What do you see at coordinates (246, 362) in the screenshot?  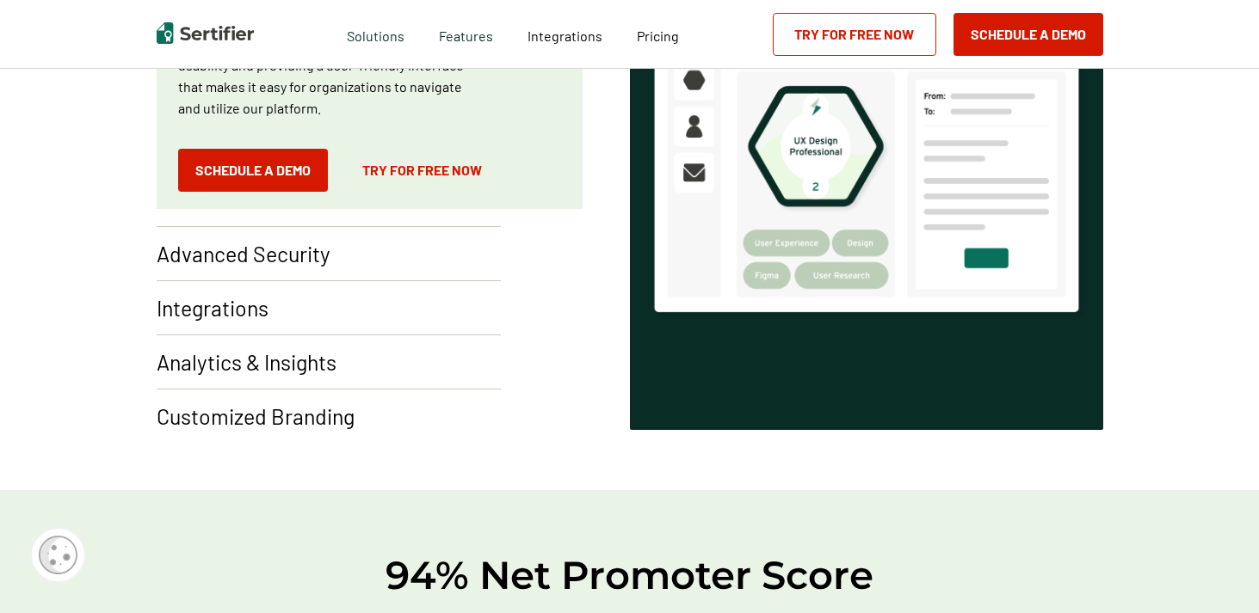 I see `p: Analytics & Insights` at bounding box center [246, 362].